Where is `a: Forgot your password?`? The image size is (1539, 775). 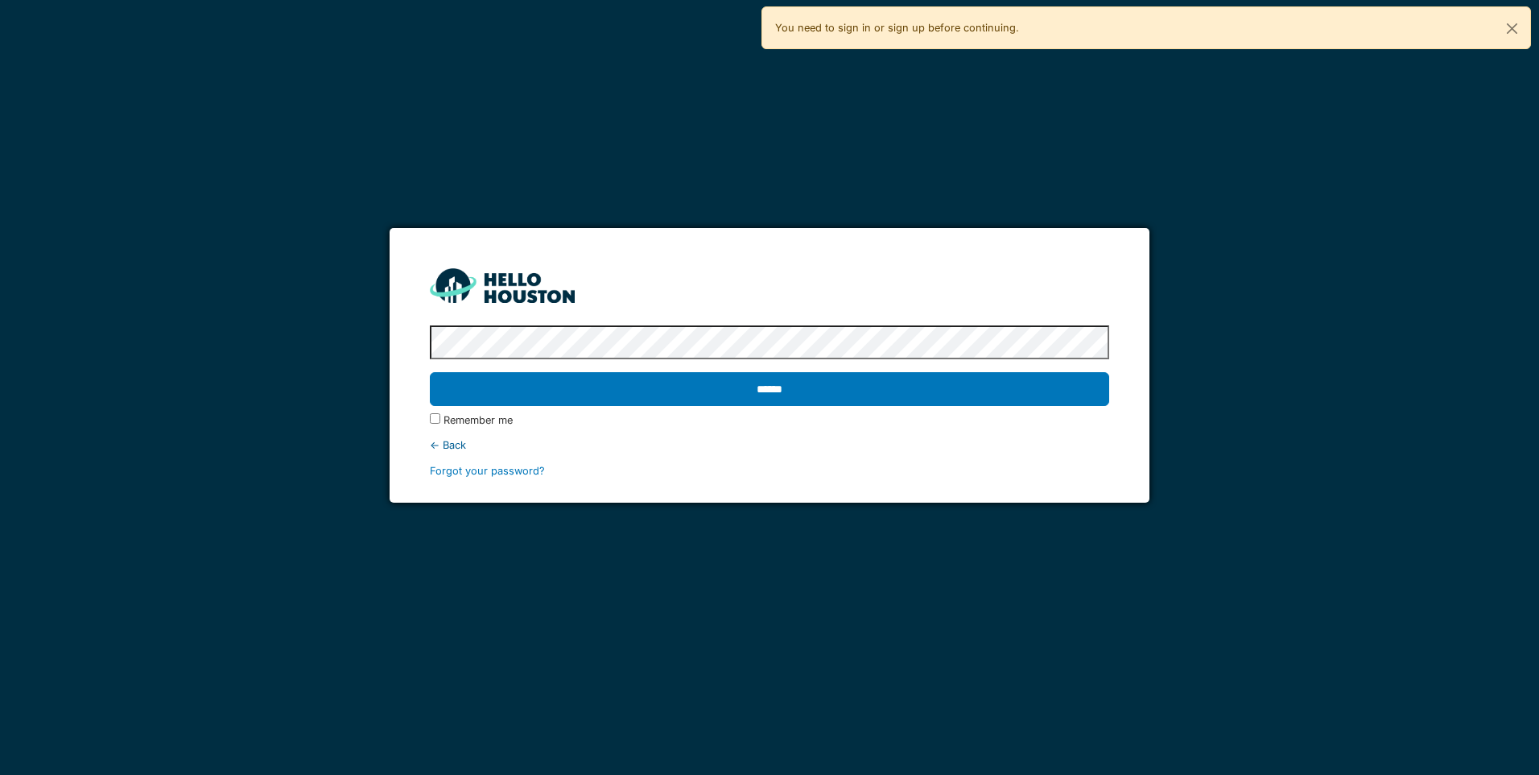
a: Forgot your password? is located at coordinates (487, 470).